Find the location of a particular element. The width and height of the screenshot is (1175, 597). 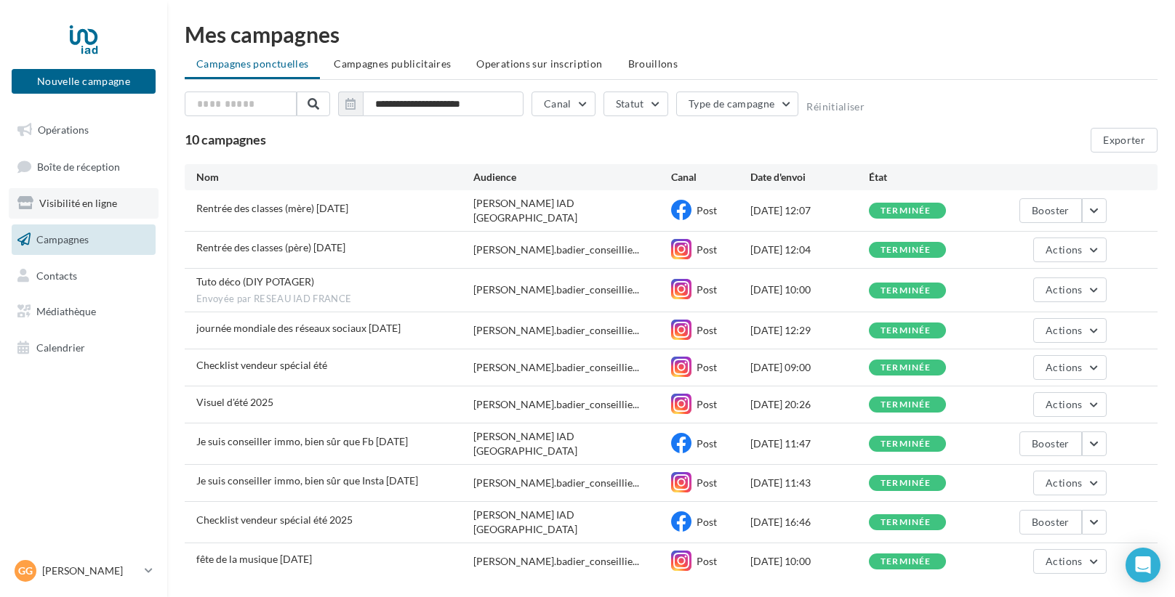

button: Exporter is located at coordinates (1124, 140).